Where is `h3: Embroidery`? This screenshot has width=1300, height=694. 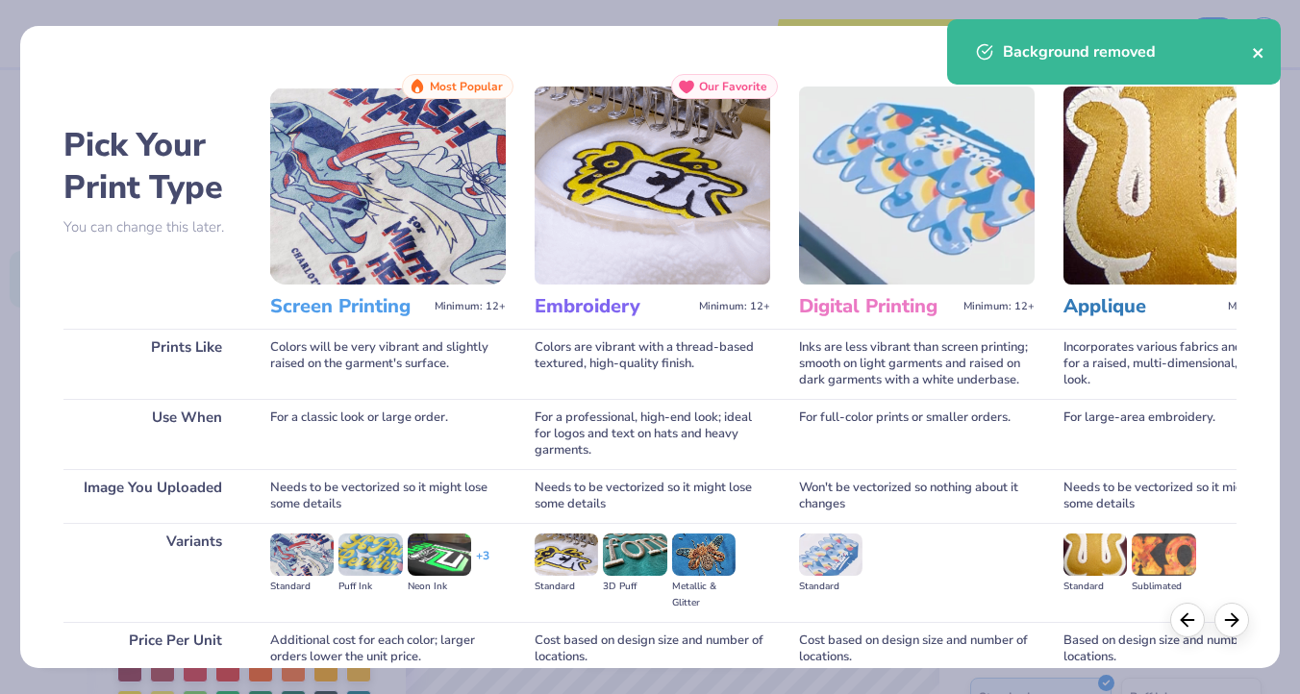 h3: Embroidery is located at coordinates (613, 307).